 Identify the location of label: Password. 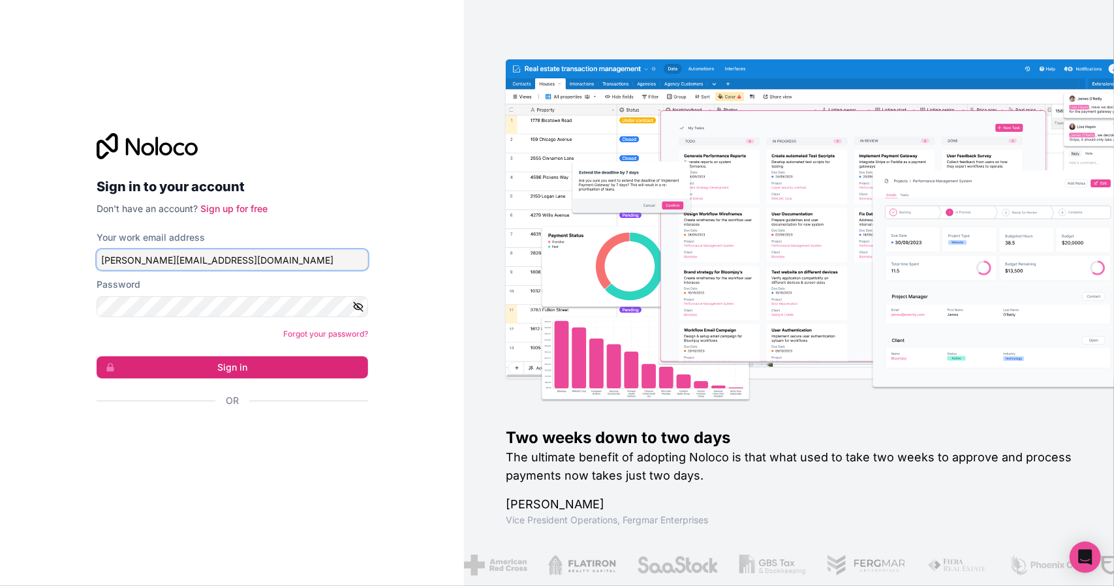
(118, 285).